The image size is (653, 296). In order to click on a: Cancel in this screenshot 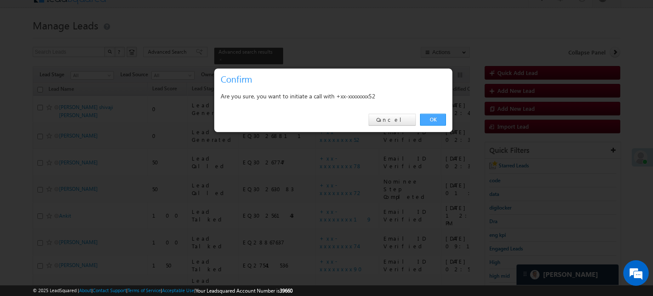, I will do `click(392, 120)`.